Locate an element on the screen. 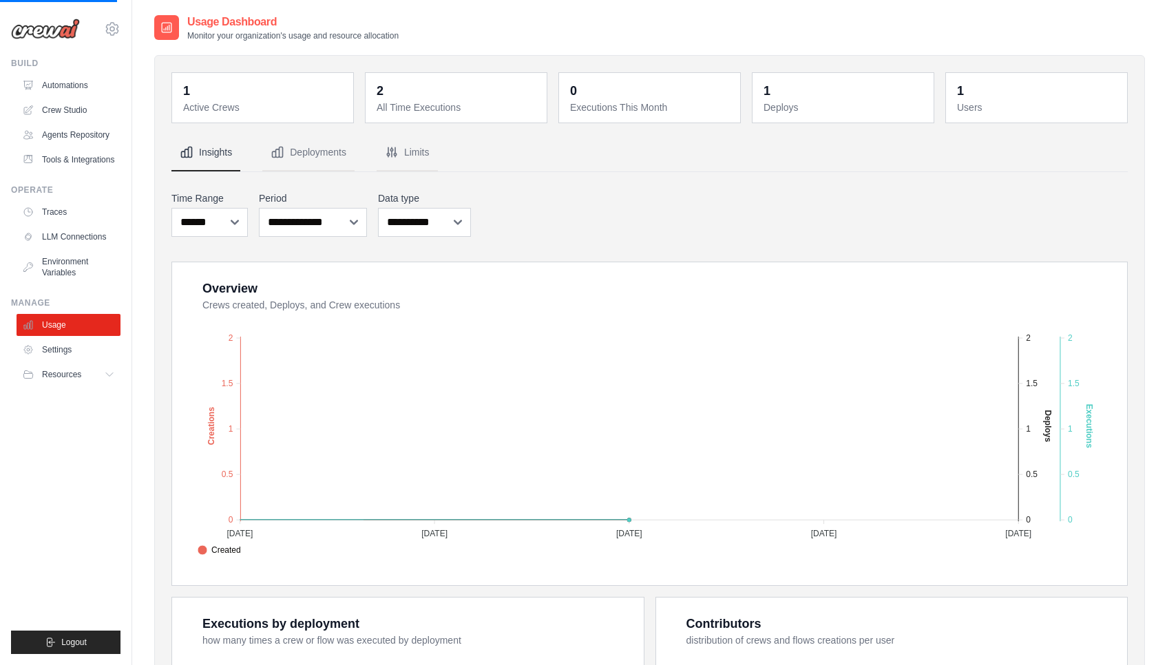 The width and height of the screenshot is (1167, 665). a: Usage is located at coordinates (68, 325).